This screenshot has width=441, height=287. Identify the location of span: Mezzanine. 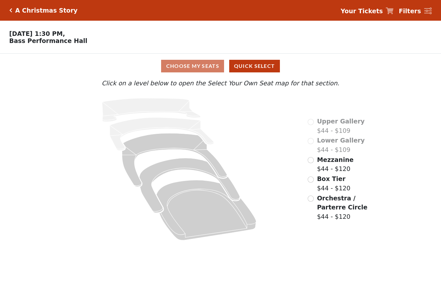
(335, 159).